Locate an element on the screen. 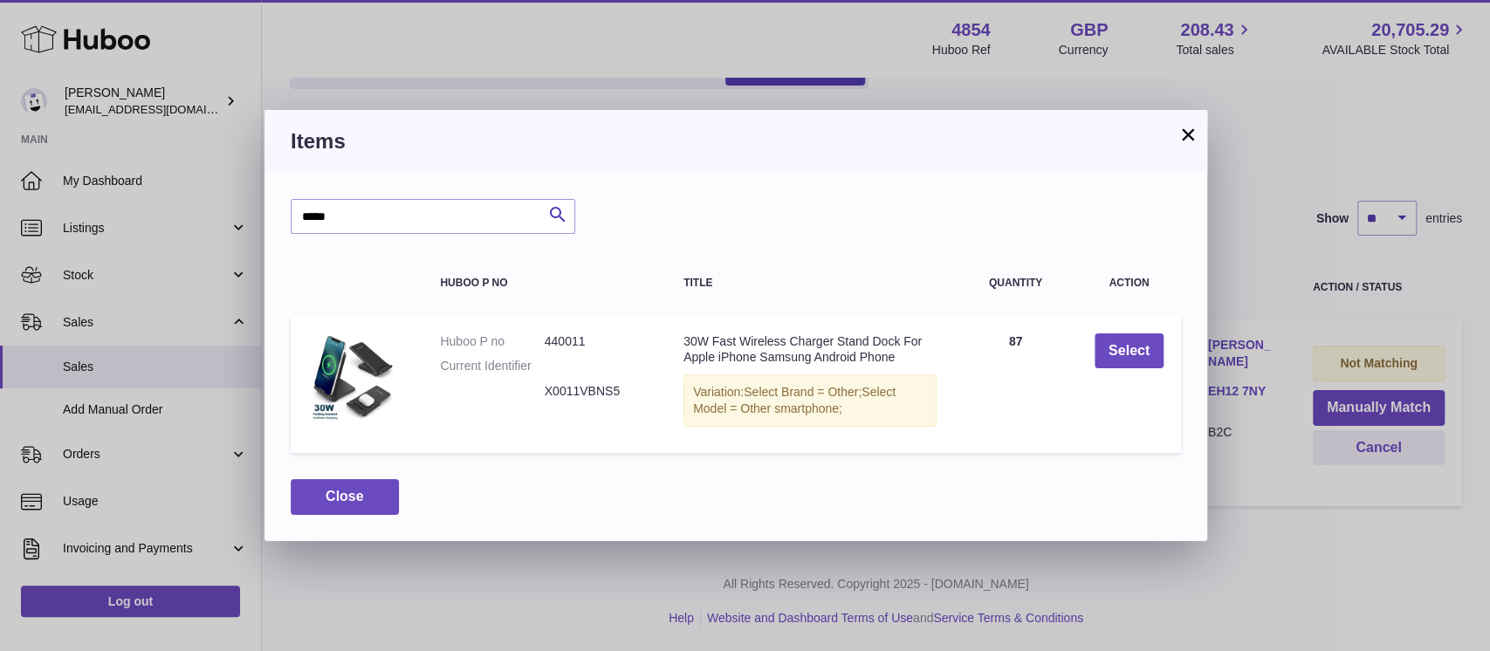 This screenshot has width=1490, height=651. h3: Items is located at coordinates (736, 141).